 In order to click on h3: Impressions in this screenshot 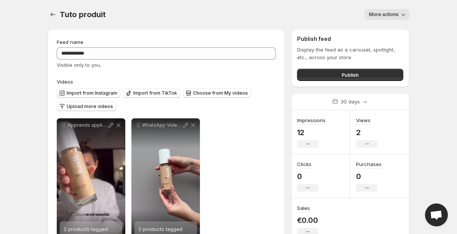, I will do `click(311, 120)`.